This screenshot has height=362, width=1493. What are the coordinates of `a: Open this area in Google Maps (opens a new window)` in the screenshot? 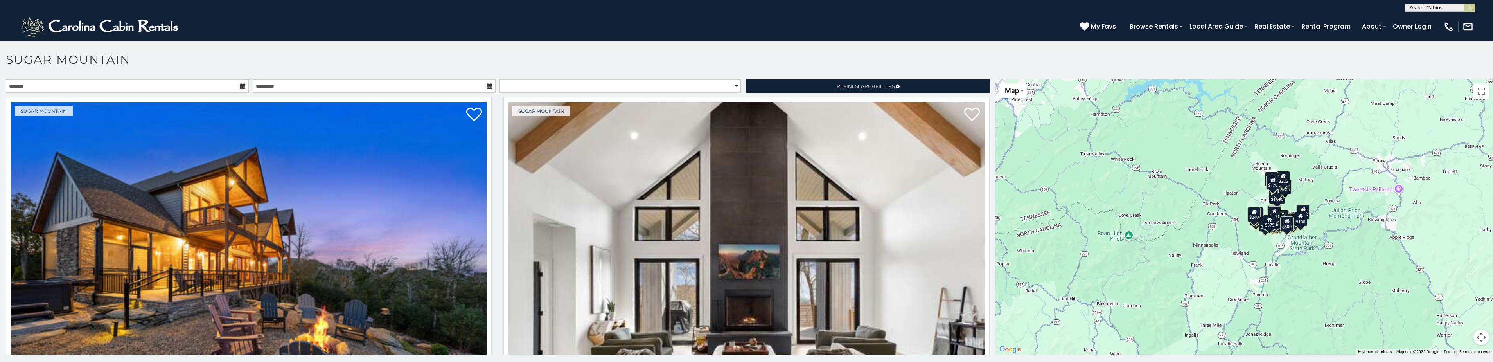 It's located at (1010, 349).